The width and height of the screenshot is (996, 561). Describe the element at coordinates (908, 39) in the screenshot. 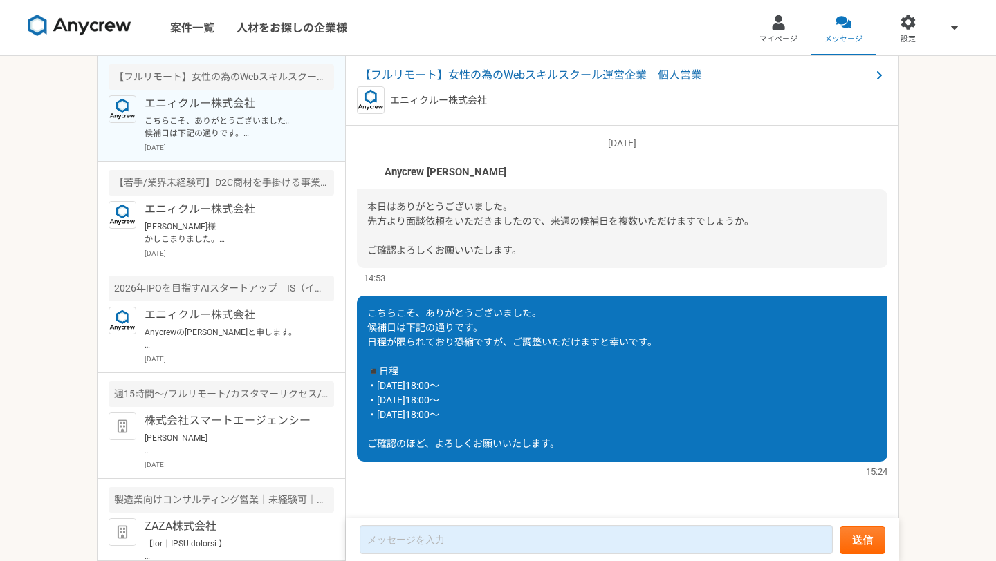

I see `span: 設定` at that location.